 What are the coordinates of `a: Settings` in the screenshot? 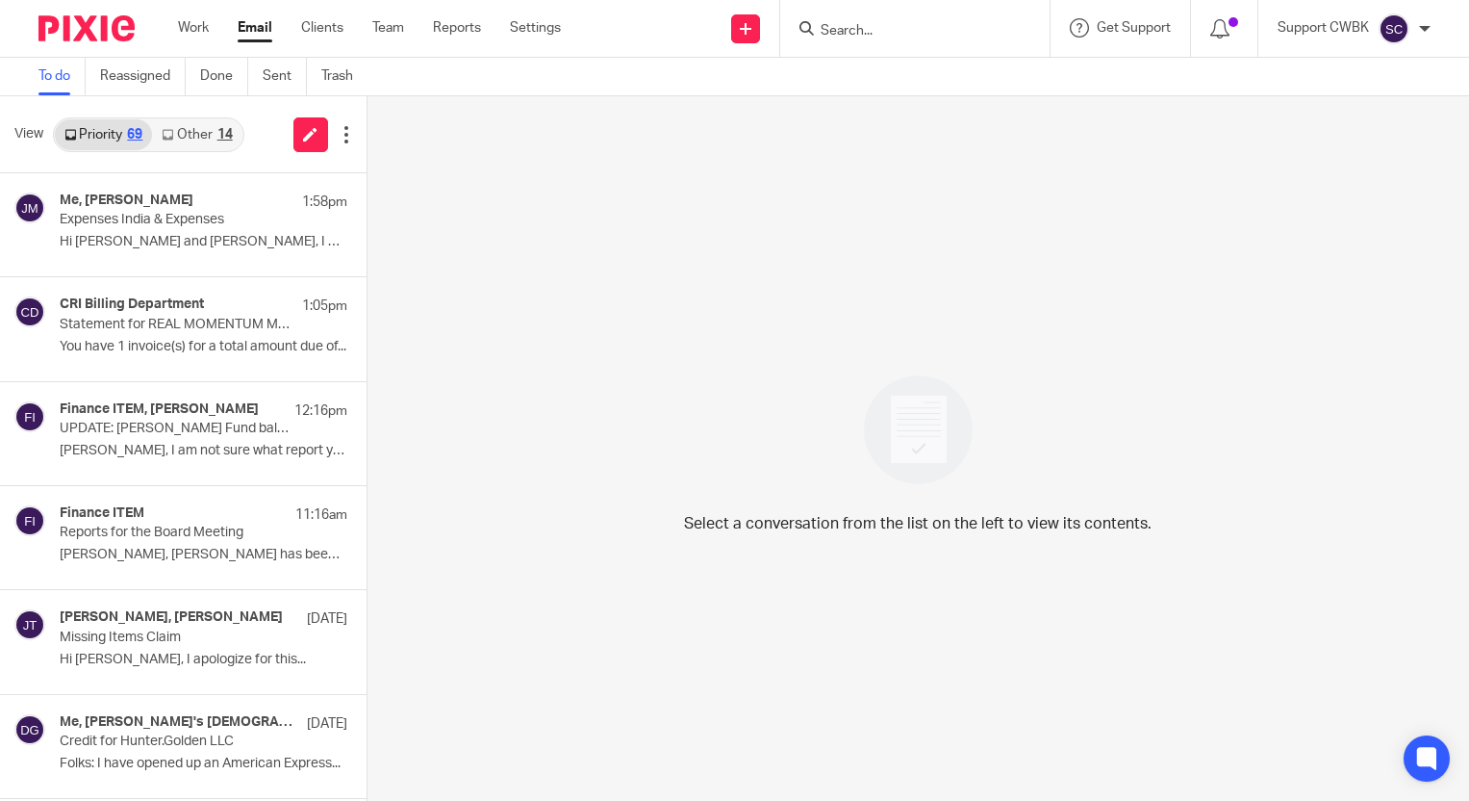 It's located at (535, 28).